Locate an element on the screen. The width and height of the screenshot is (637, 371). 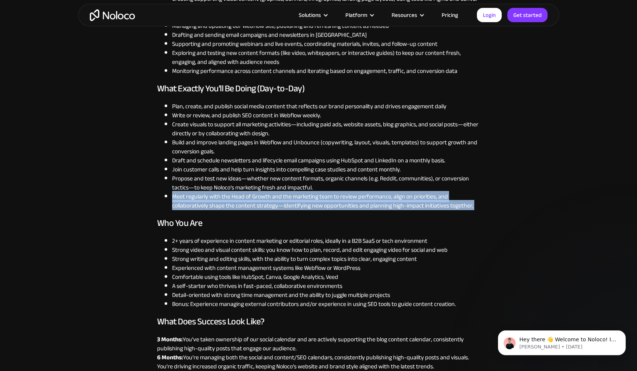
li: Join customer calls and help turn insights into compelling case studies and content monthly. is located at coordinates (326, 170).